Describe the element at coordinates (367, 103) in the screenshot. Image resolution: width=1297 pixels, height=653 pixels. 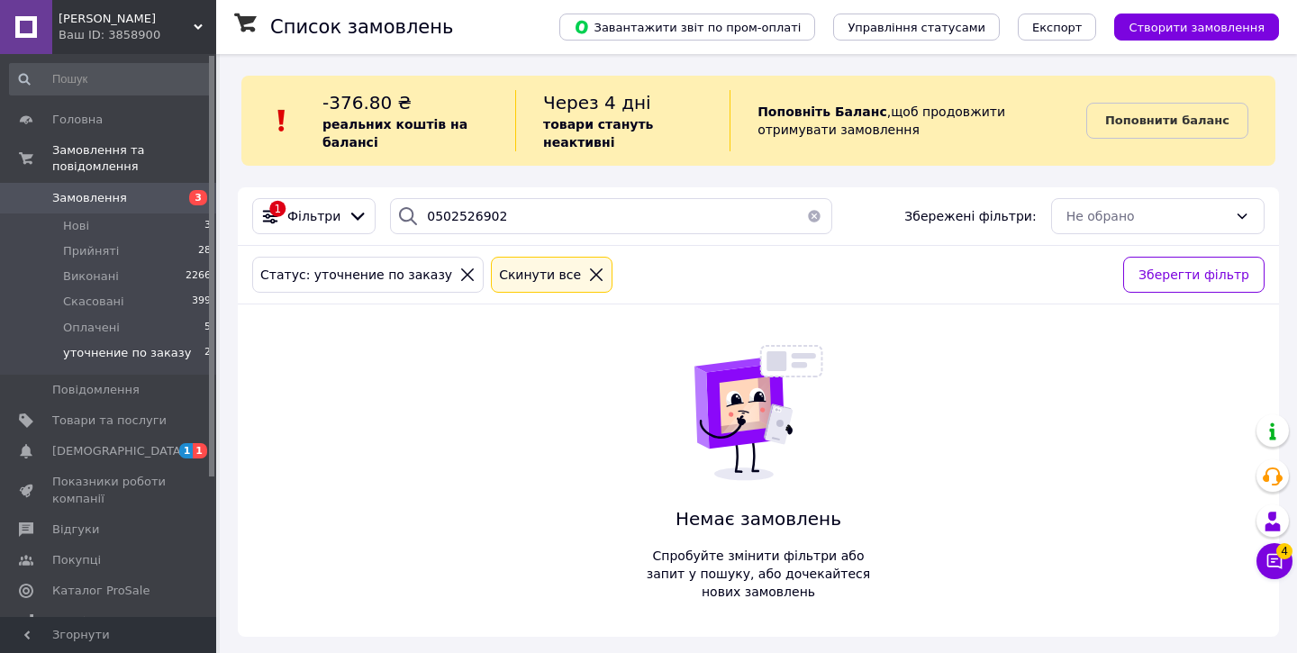
I see `span: -376.80 ₴` at that location.